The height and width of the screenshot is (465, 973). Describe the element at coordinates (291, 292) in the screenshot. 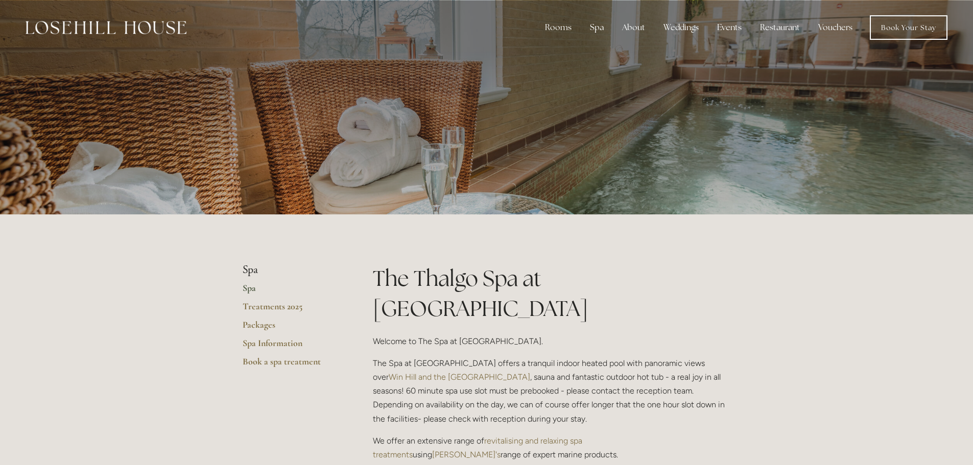

I see `a: Spa` at that location.